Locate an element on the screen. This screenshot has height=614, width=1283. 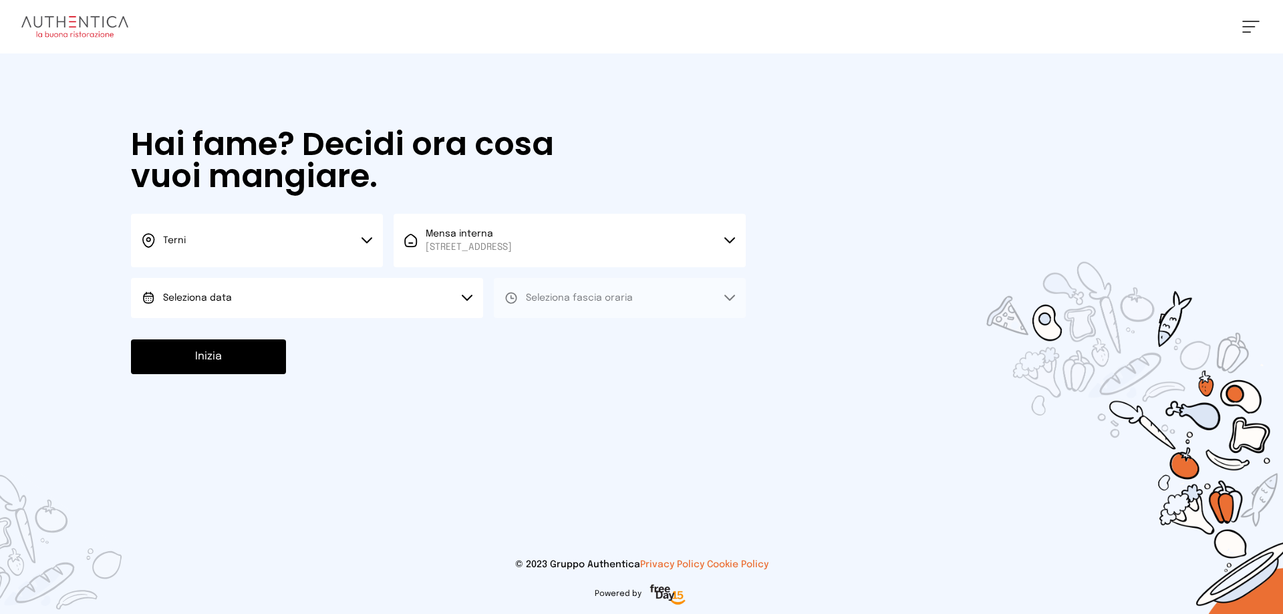
h1: Hai fame? Decidi ora cosa vuoi mangiare. is located at coordinates (362, 160).